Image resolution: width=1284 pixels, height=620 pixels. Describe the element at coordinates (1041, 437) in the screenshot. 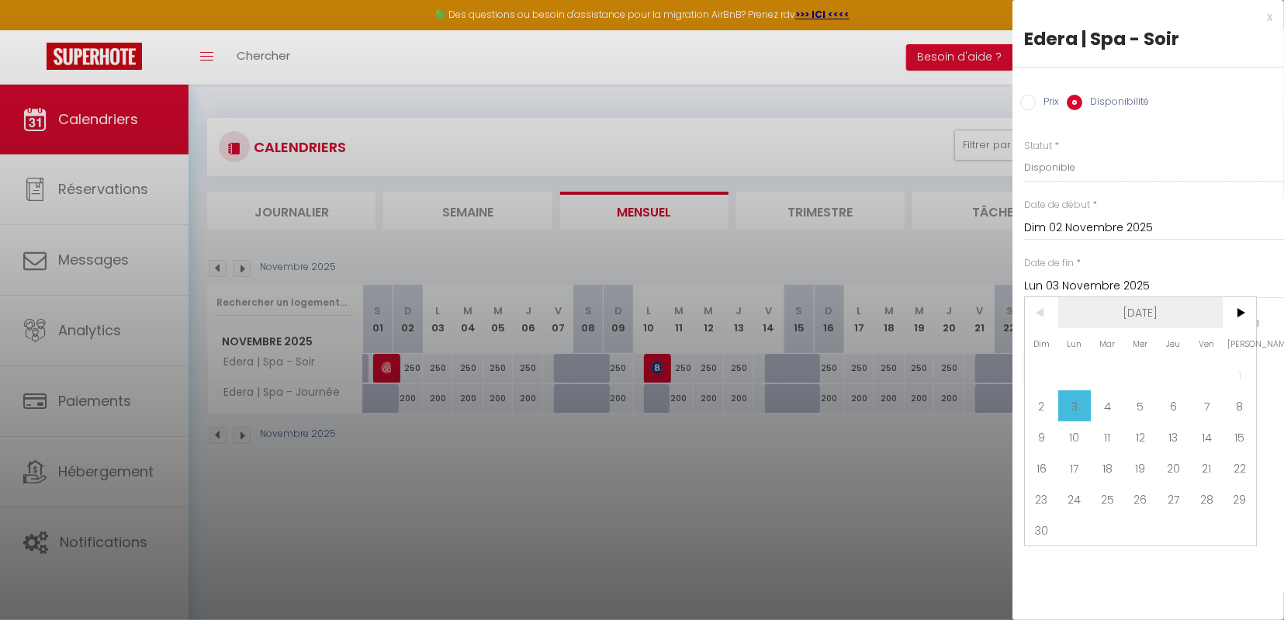

I see `span: 9` at that location.